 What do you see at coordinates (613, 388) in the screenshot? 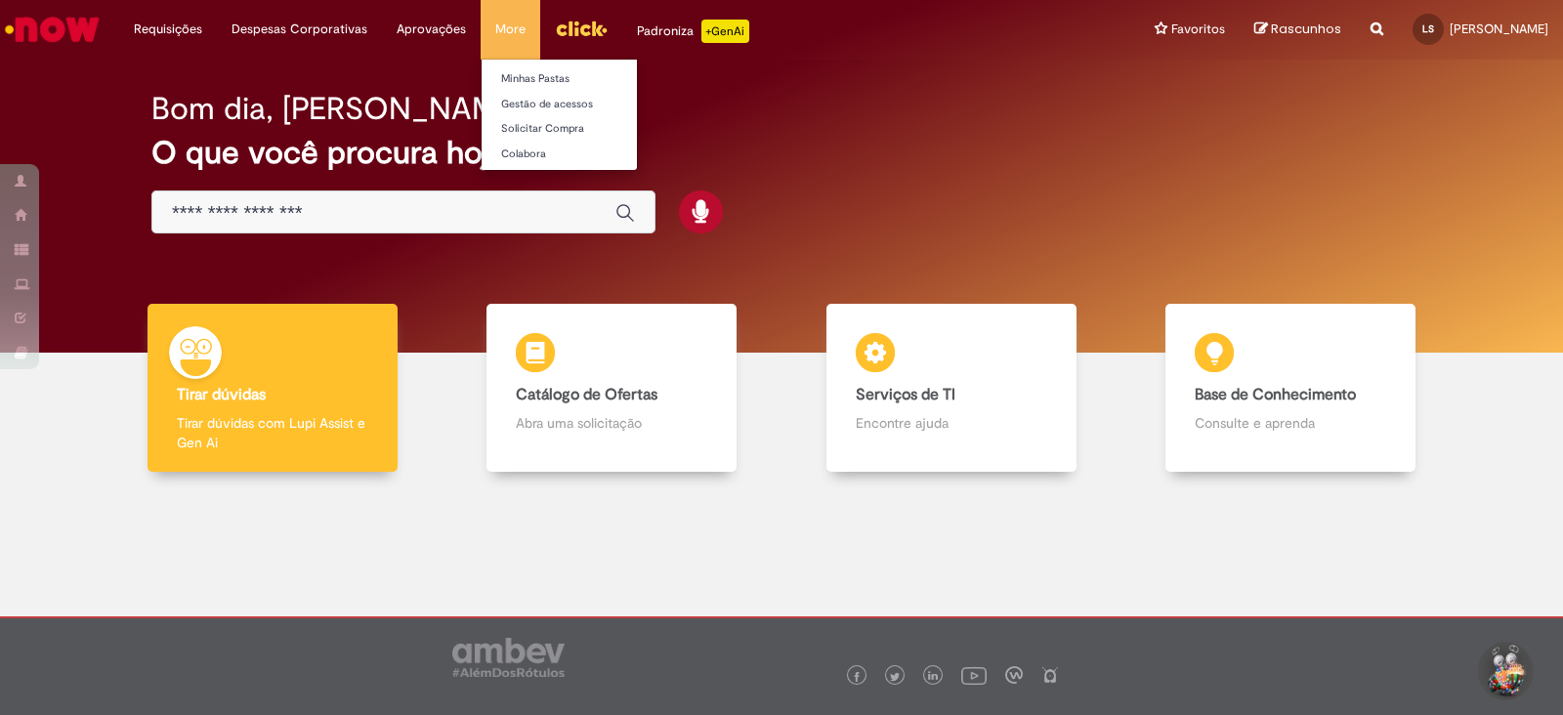
I see `a: Catálogo de Ofertas Abra uma solicitação` at bounding box center [613, 388].